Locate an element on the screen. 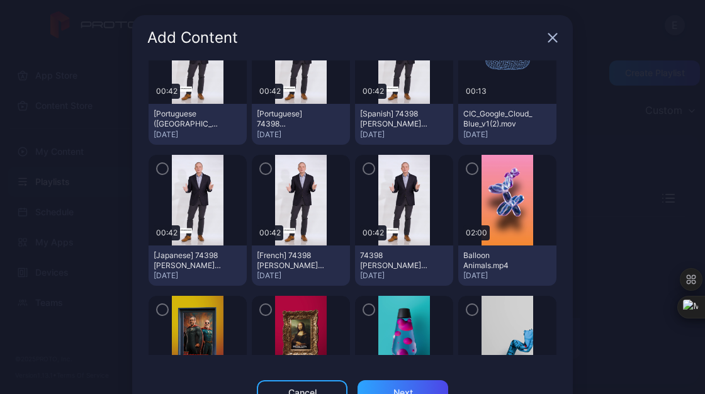  div: [Portuguese (Brazil)] 74398 Stuart Welcome Proto 2025.mp4 is located at coordinates (188, 119).